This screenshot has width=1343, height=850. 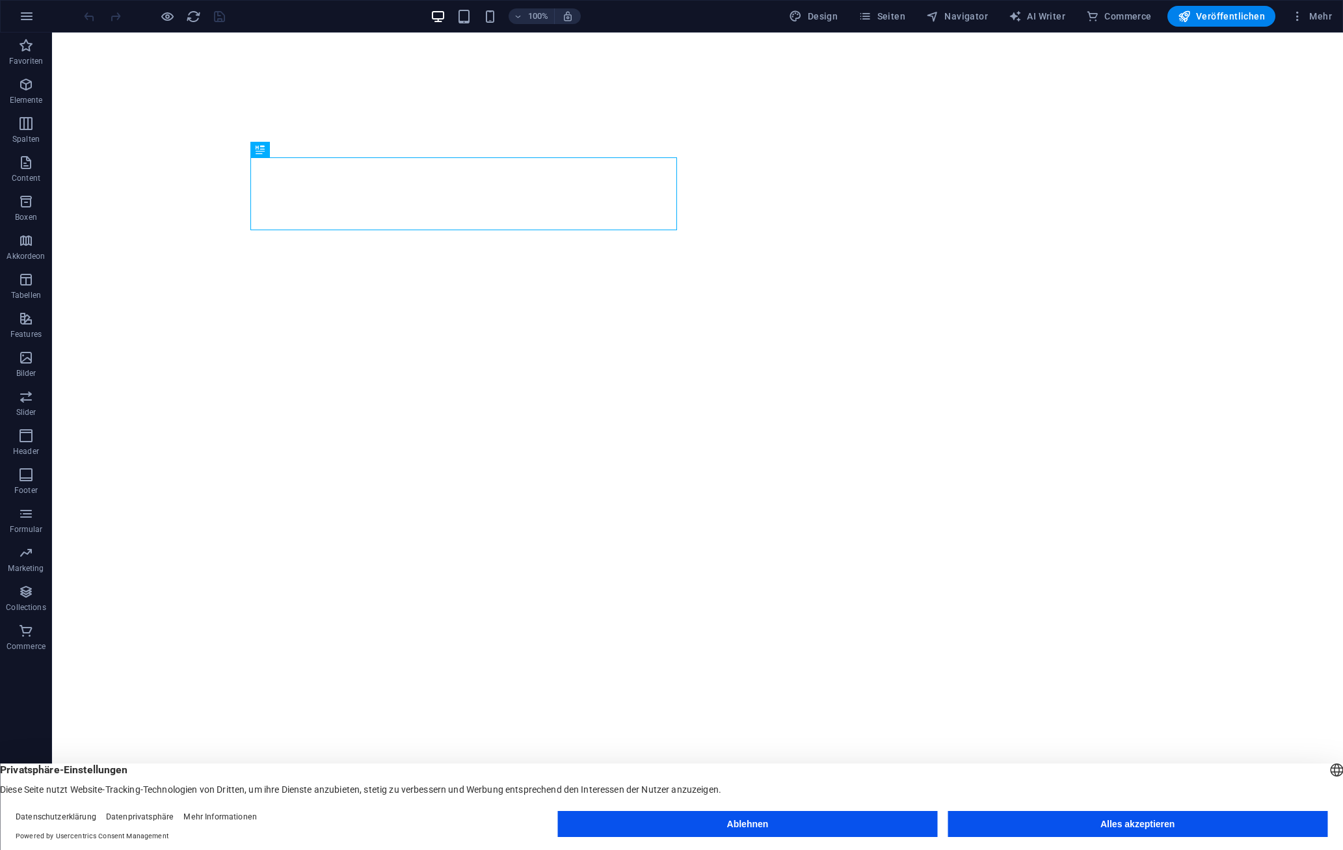 I want to click on p: Boxen, so click(x=26, y=217).